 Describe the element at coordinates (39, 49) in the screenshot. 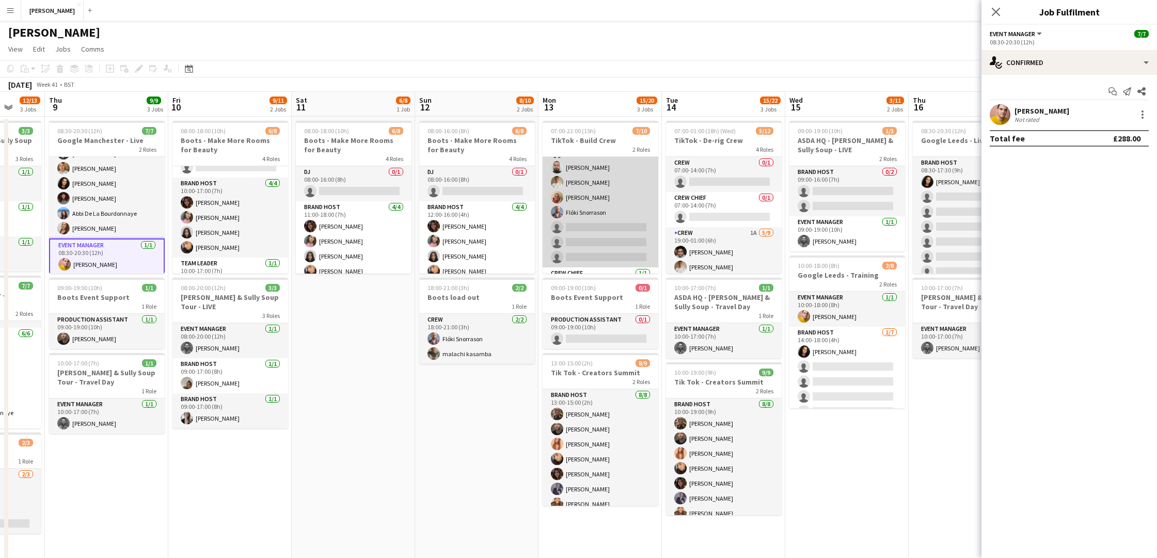

I see `span: Edit` at that location.